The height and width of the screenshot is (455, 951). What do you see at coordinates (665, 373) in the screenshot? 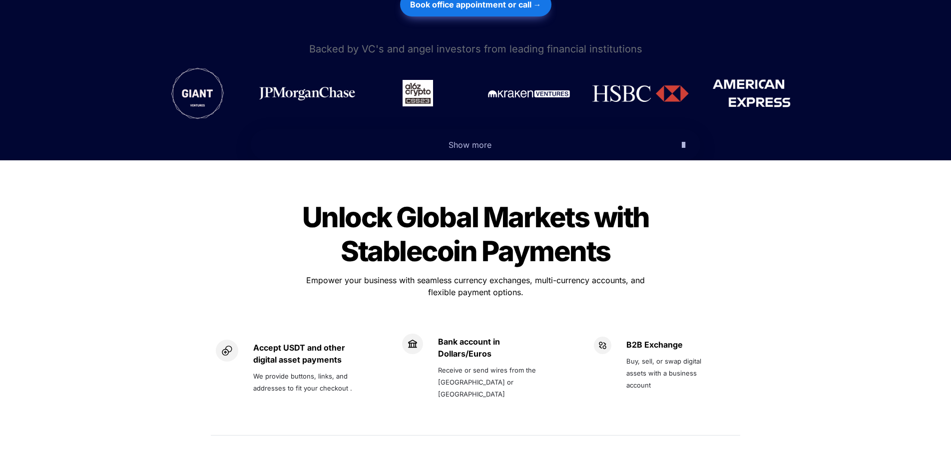
I see `span: Buy, sell, or swap digital assets with a business account` at bounding box center [665, 373].